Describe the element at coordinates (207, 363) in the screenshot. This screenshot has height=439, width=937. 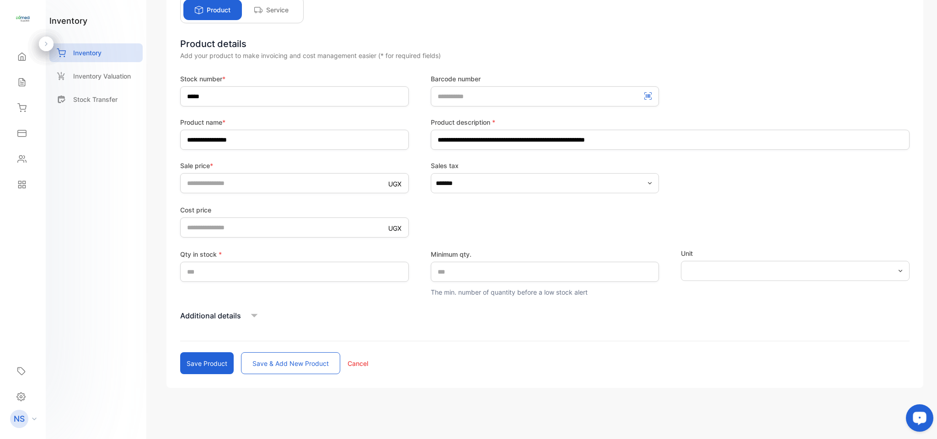
I see `button: Save product` at that location.